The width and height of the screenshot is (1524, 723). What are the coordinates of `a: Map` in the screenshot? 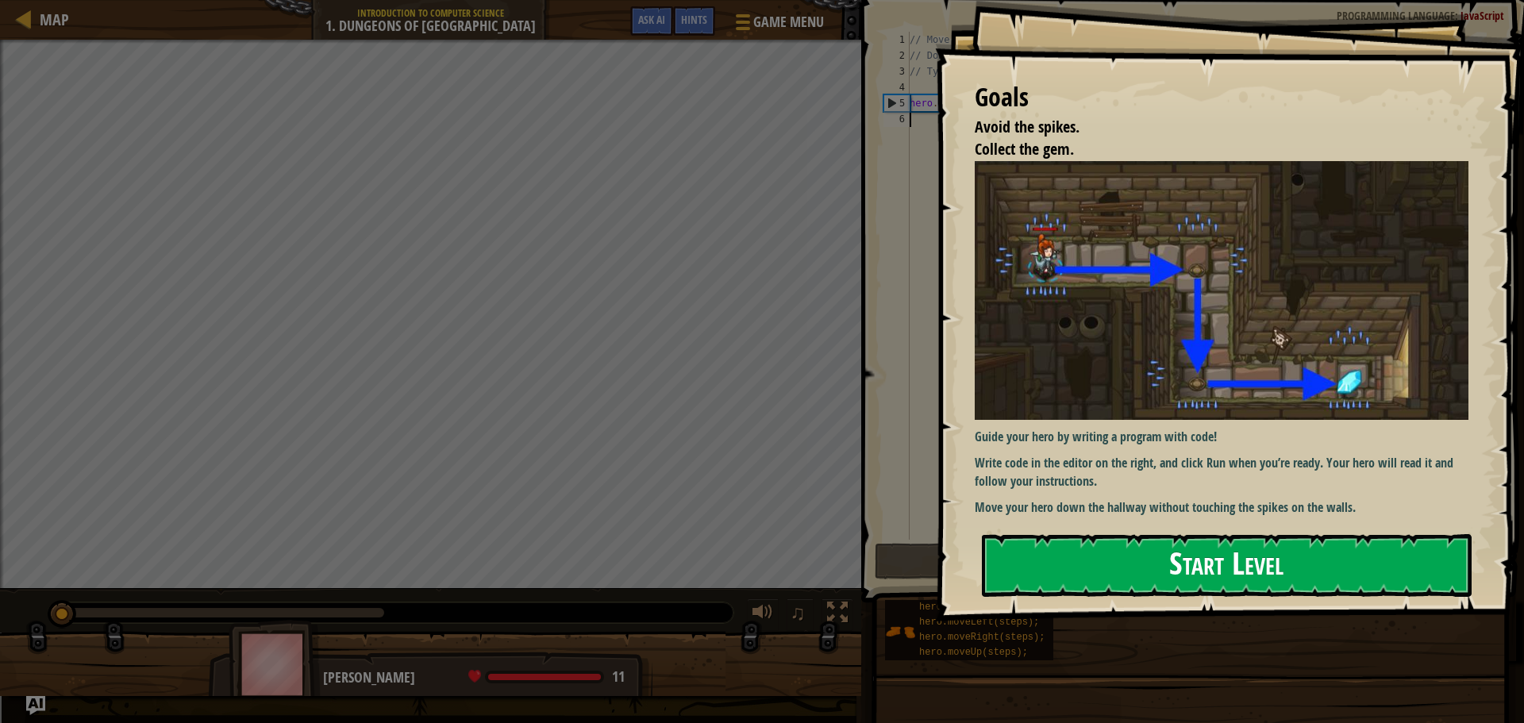 It's located at (50, 19).